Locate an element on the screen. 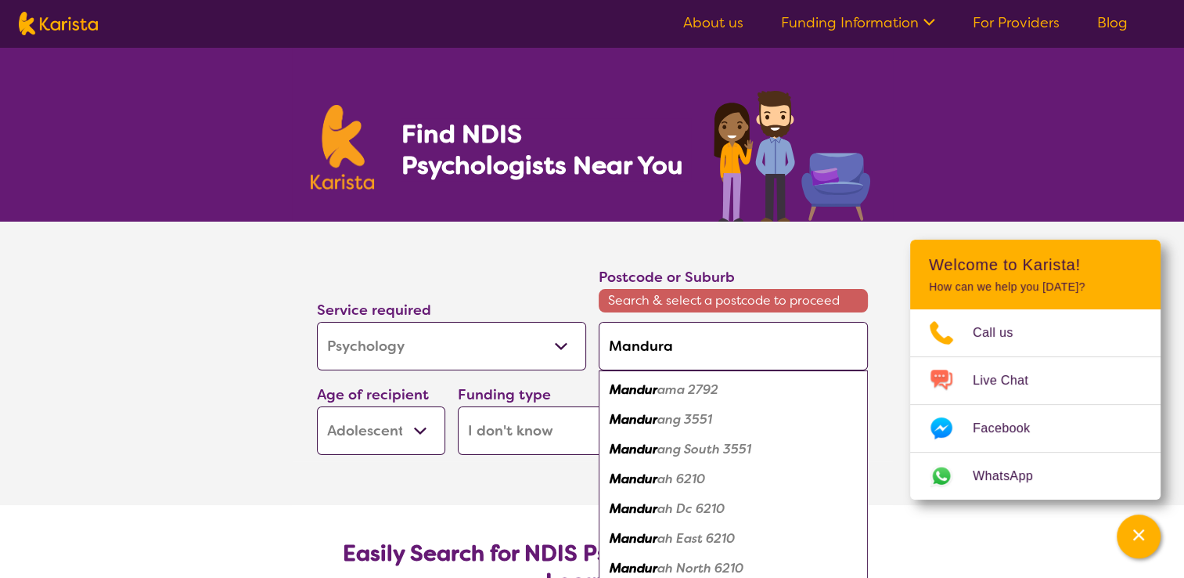 This screenshot has width=1184, height=578. img: psychology is located at coordinates (791, 153).